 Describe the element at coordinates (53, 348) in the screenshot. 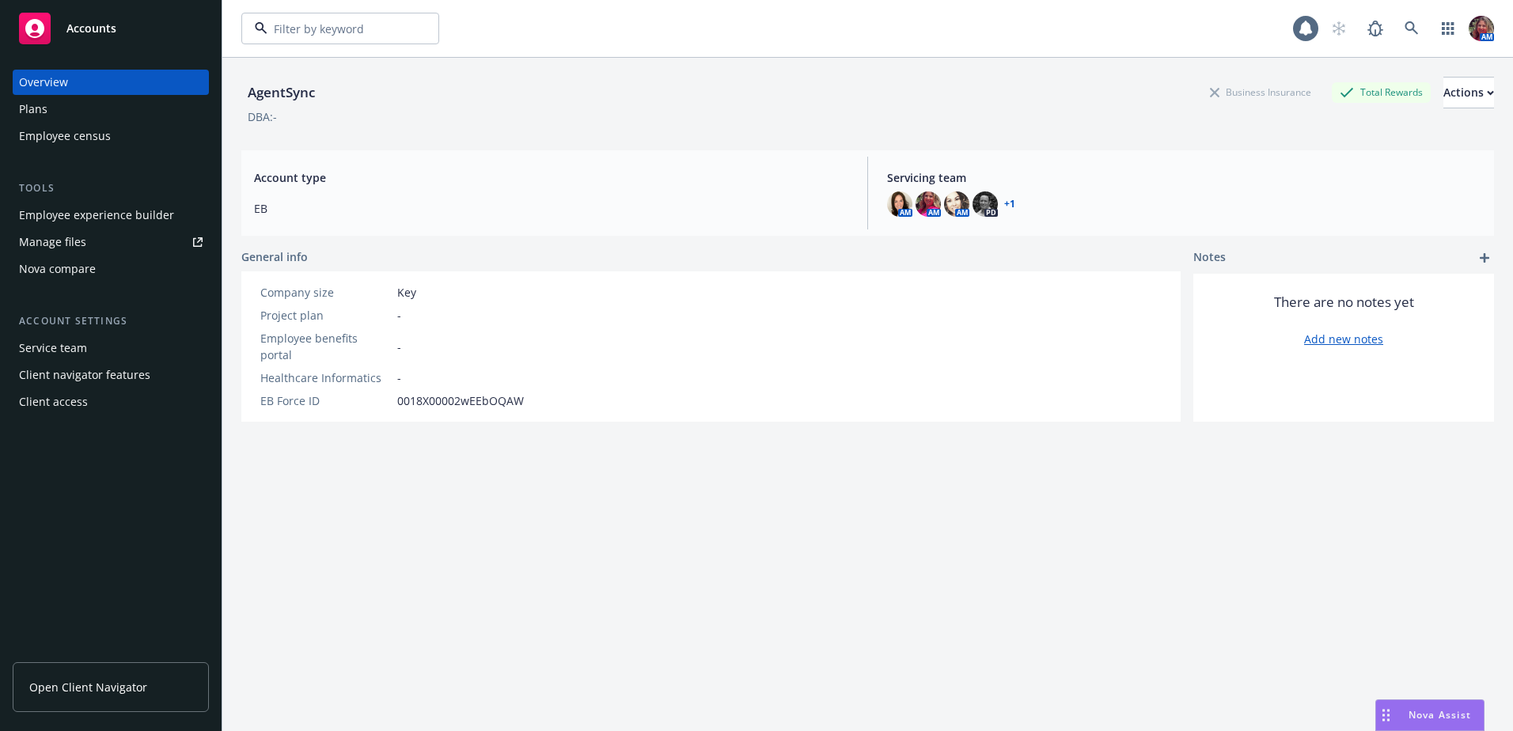

I see `div: Service team` at that location.